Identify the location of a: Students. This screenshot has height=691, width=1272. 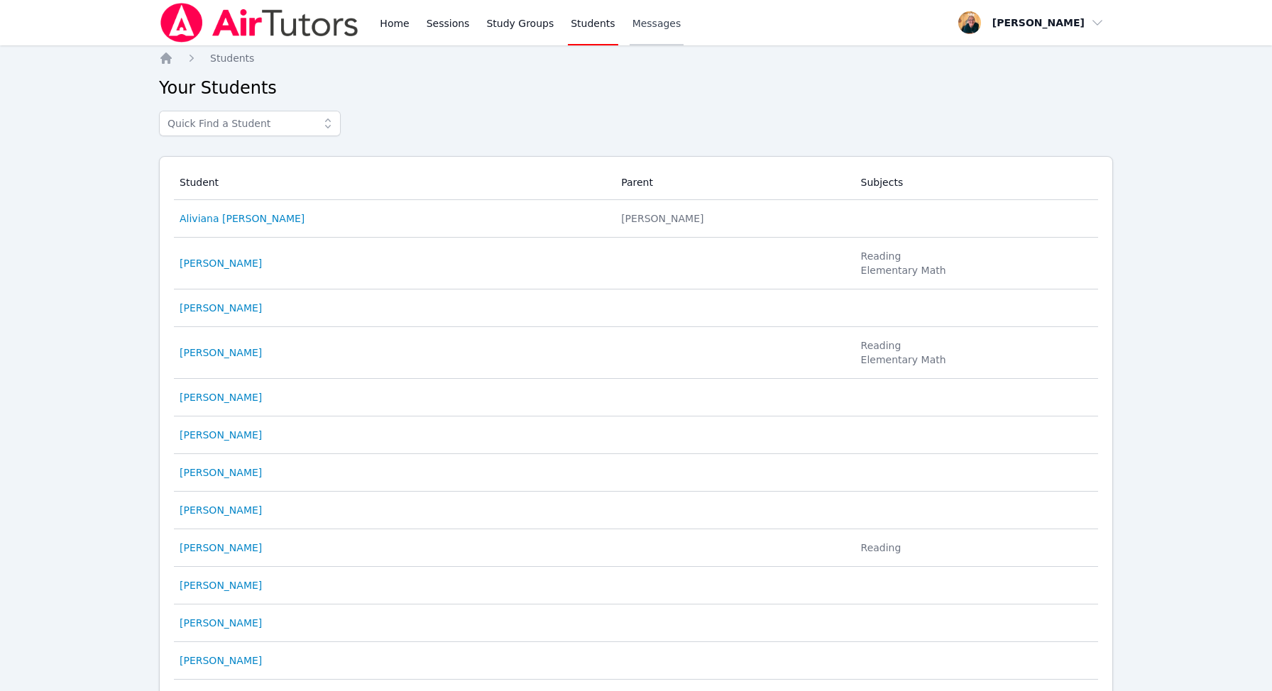
(232, 58).